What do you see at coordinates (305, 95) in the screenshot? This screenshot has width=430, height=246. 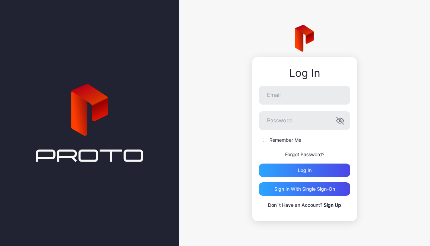 I see `input: Email` at bounding box center [305, 95].